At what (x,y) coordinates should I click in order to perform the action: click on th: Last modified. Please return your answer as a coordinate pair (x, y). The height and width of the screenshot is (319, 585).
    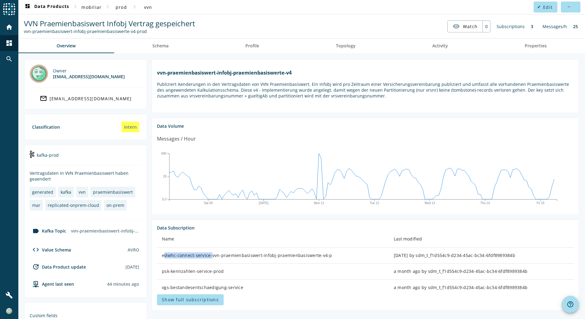
    Looking at the image, I should click on (481, 239).